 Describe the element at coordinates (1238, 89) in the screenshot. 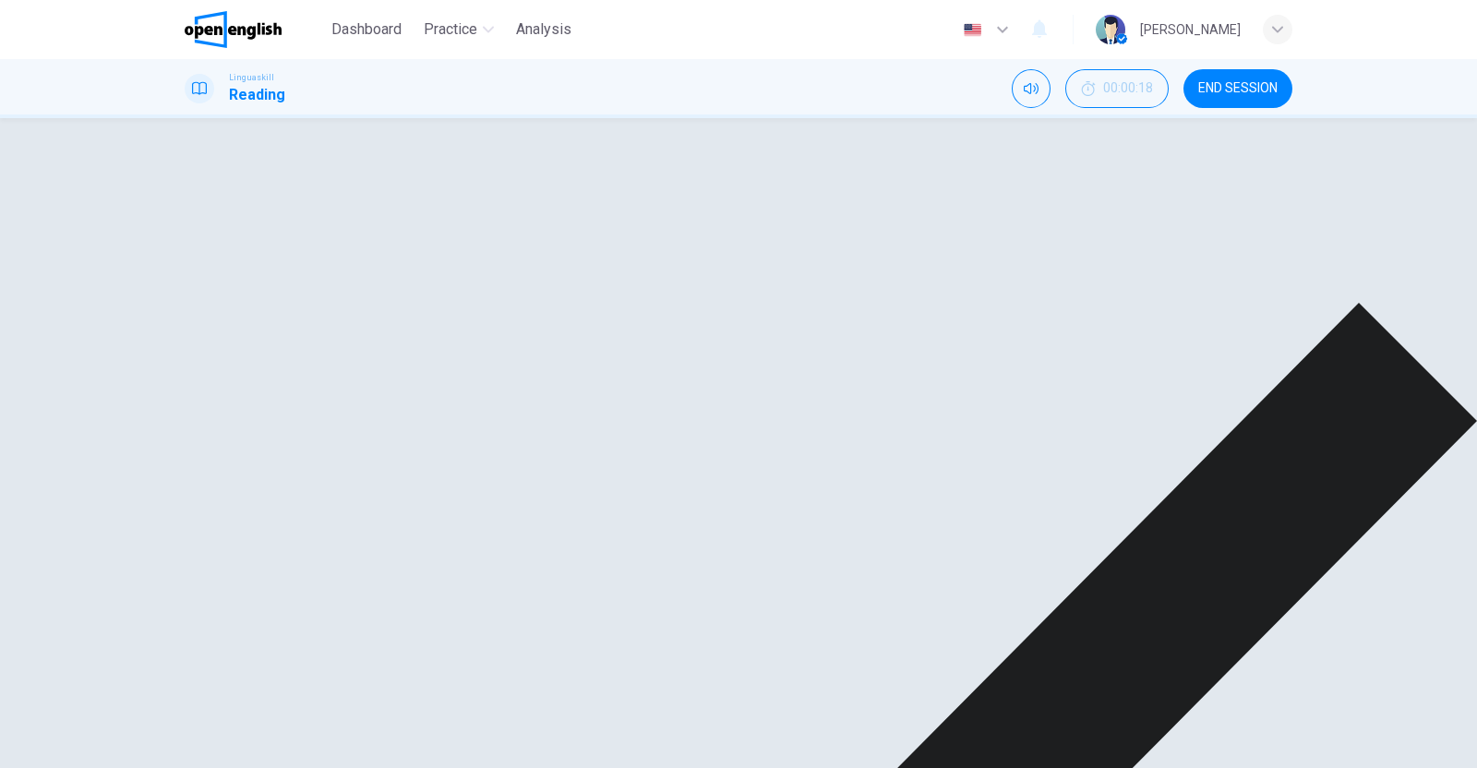

I see `span: END SESSION` at that location.